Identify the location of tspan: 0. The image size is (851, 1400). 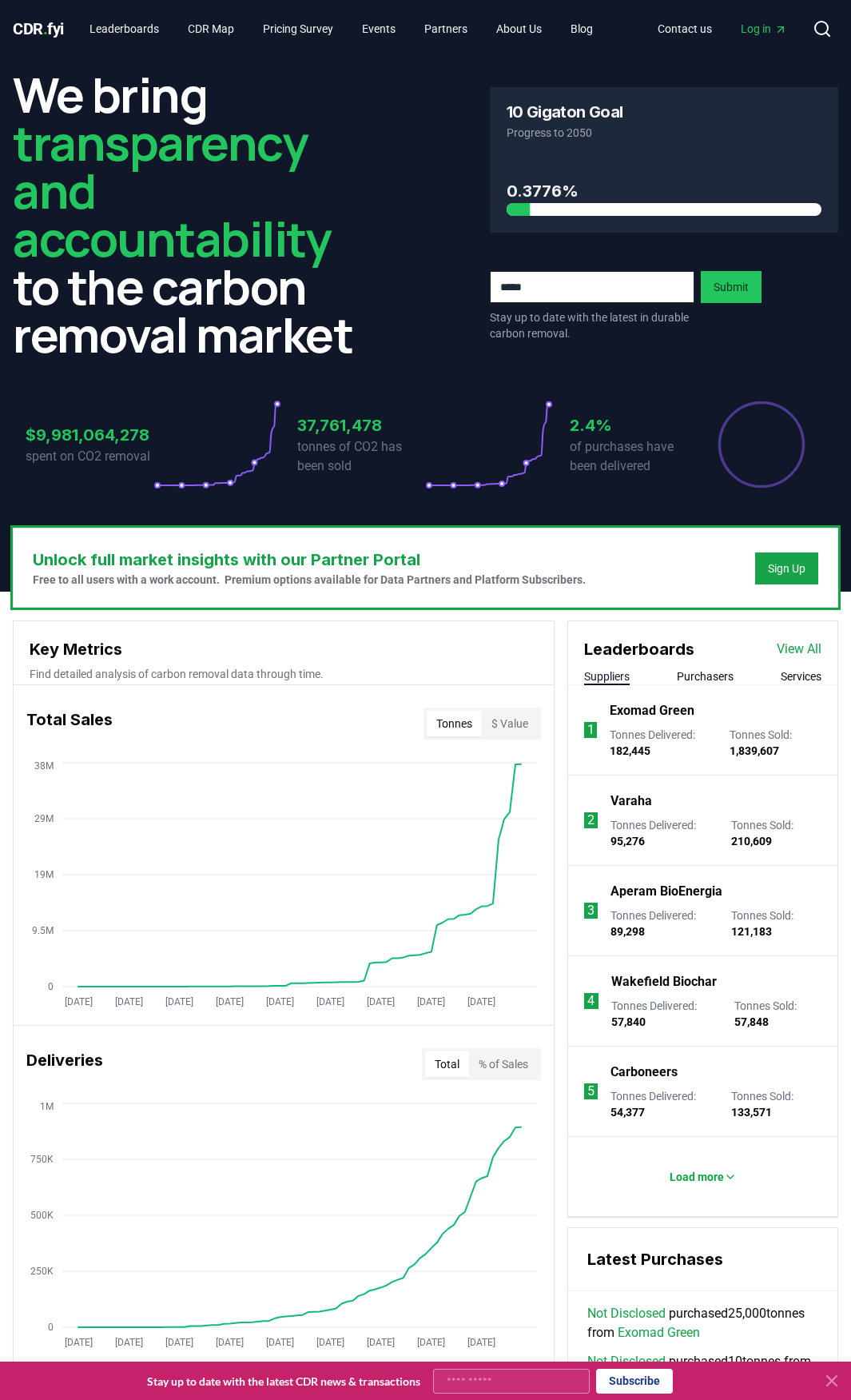
(51, 1327).